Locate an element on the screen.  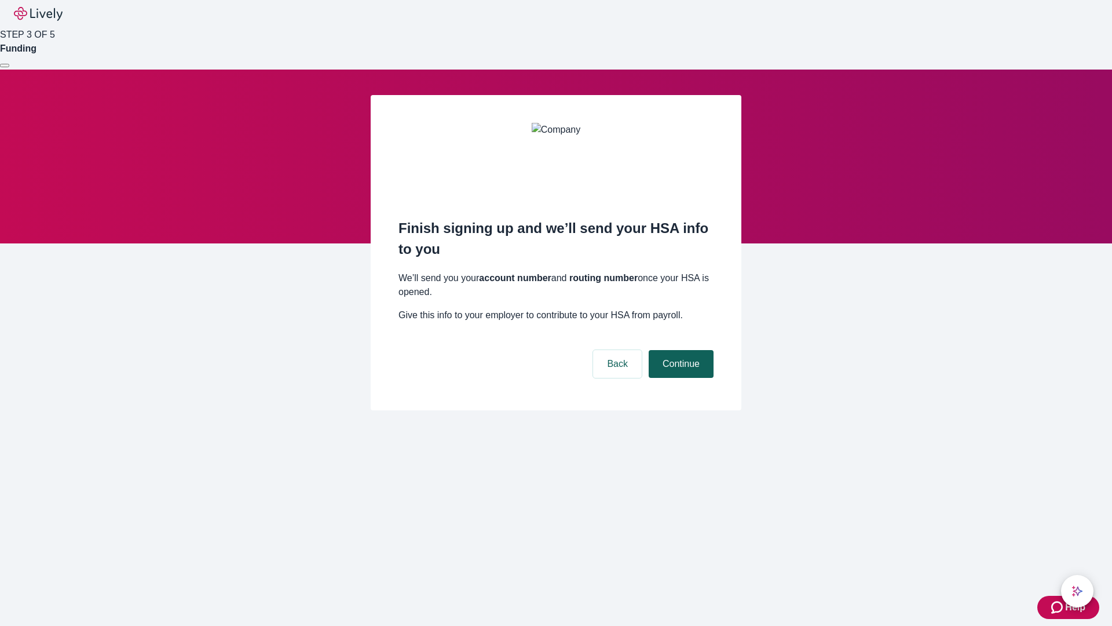
button: chat is located at coordinates (1078, 591).